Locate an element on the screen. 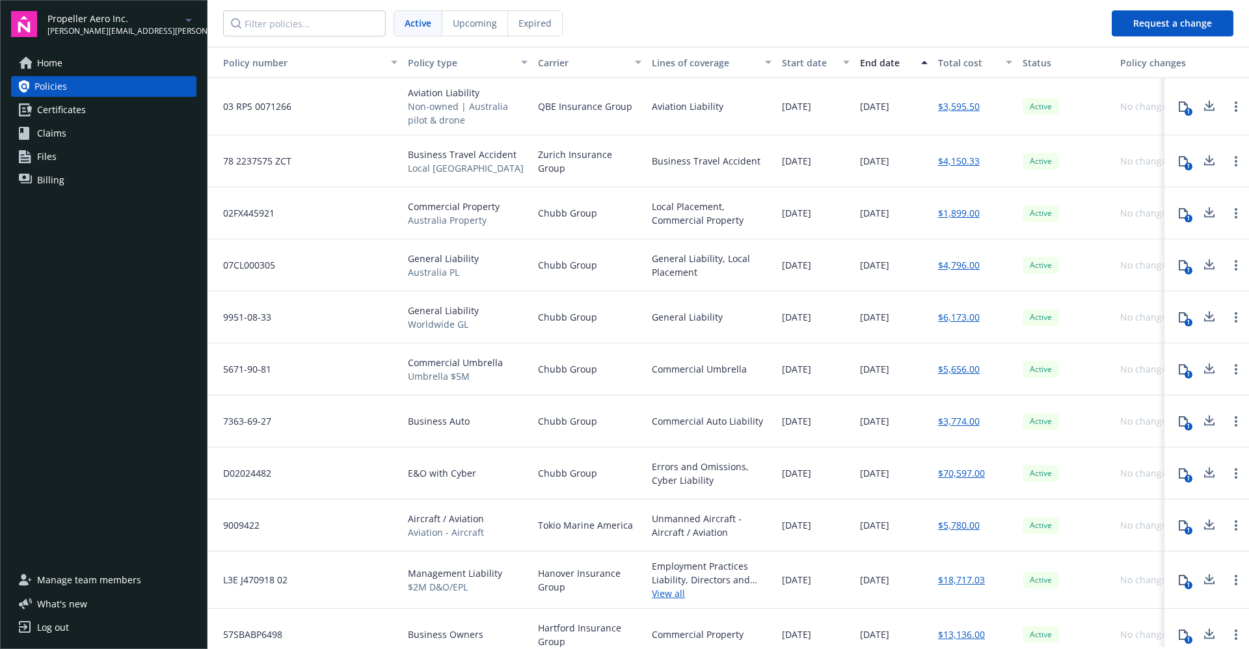 The width and height of the screenshot is (1249, 649). a: Home is located at coordinates (103, 63).